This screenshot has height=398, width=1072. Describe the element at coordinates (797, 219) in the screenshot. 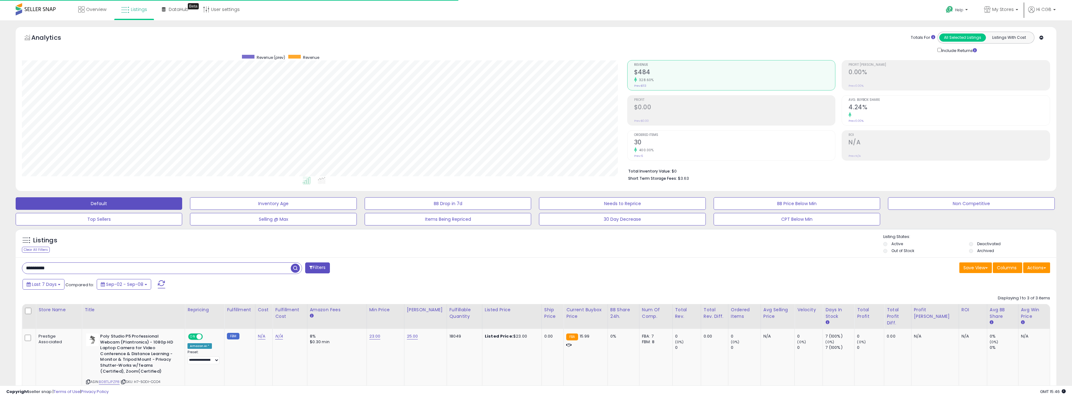

I see `button: CPT Below Min` at that location.